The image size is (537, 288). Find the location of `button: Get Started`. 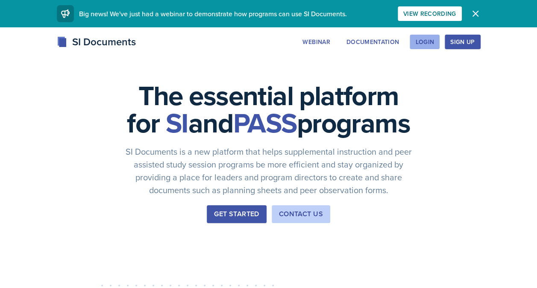

button: Get Started is located at coordinates (236, 214).